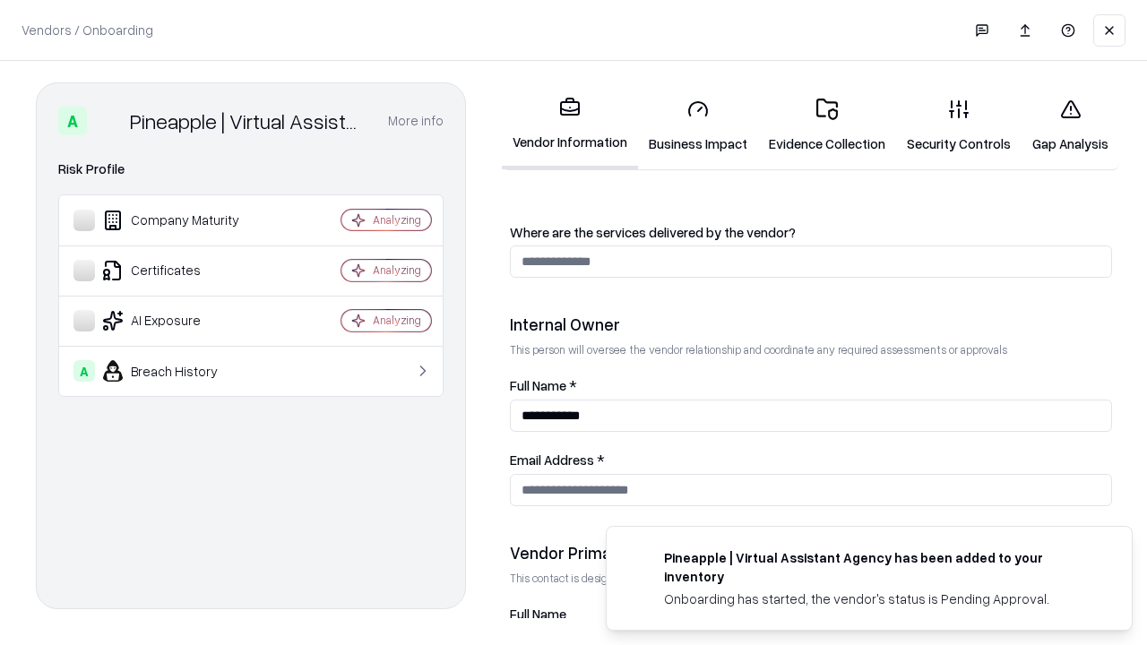 The height and width of the screenshot is (645, 1147). Describe the element at coordinates (180, 271) in the screenshot. I see `div: Certificates` at that location.